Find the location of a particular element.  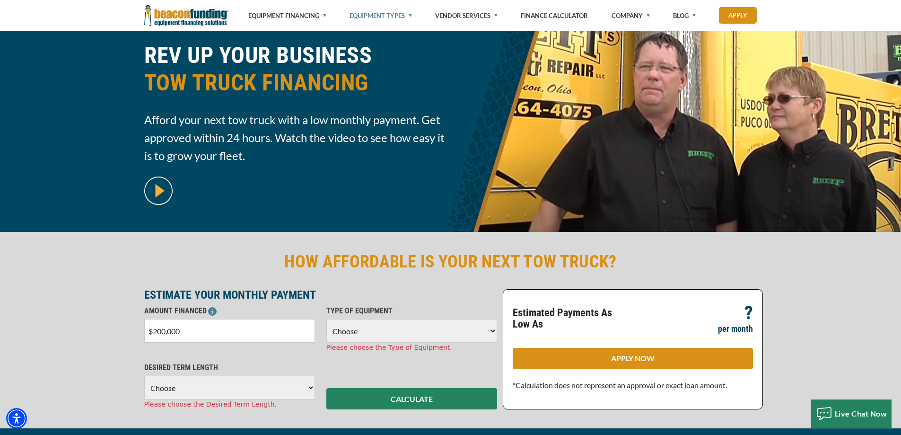

a: APPLY NOW is located at coordinates (633, 358).